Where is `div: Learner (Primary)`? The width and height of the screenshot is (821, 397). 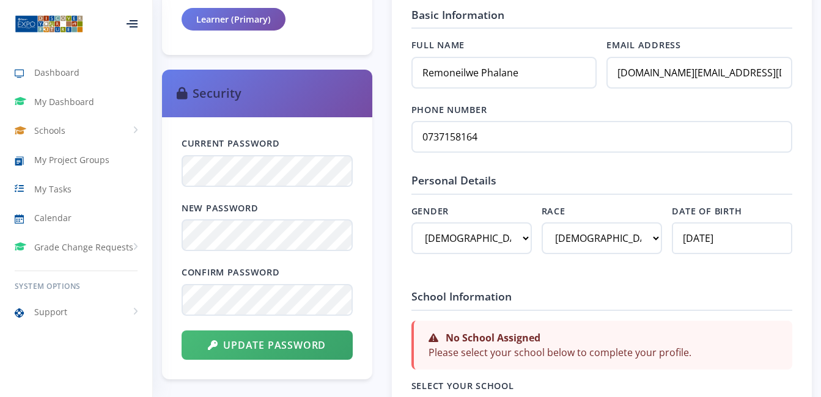
div: Learner (Primary) is located at coordinates (233, 20).